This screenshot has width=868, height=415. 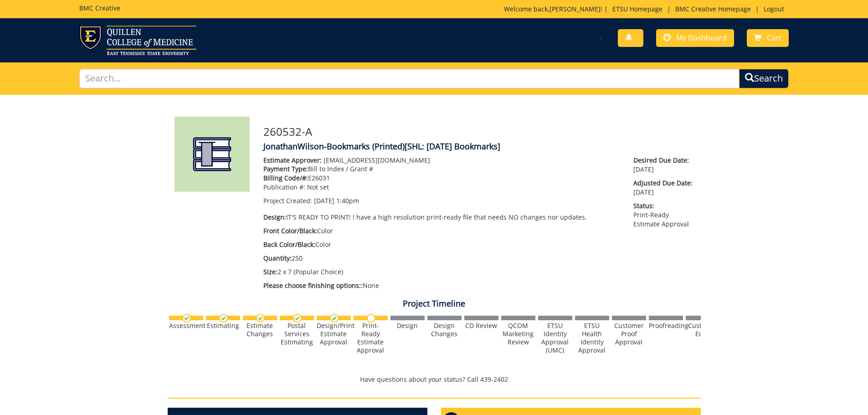 What do you see at coordinates (371, 318) in the screenshot?
I see `img: no` at bounding box center [371, 318].